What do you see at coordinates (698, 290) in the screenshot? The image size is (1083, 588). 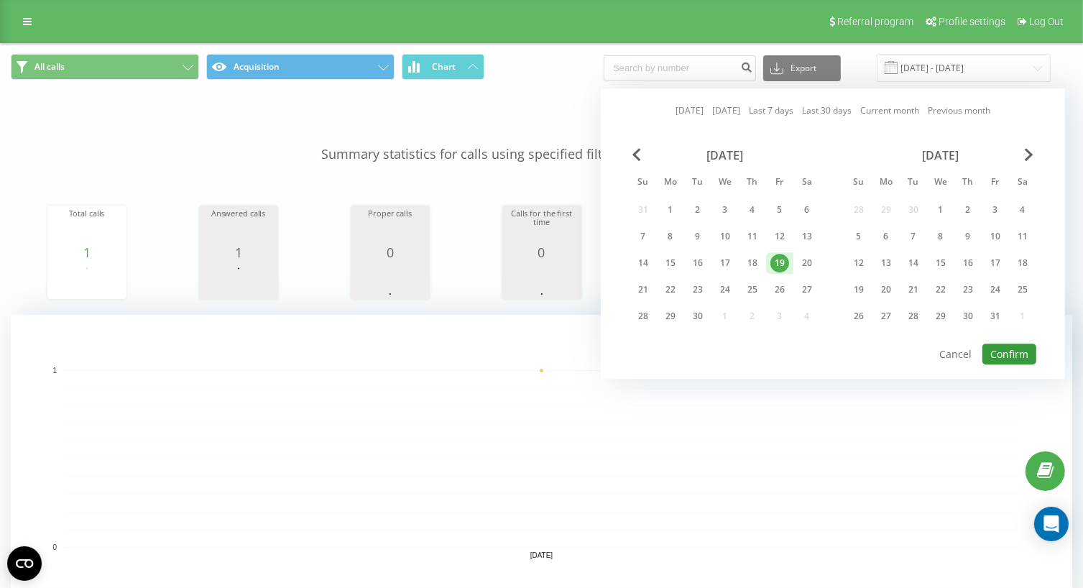 I see `div: Tue Sep 23, 2025` at bounding box center [698, 290].